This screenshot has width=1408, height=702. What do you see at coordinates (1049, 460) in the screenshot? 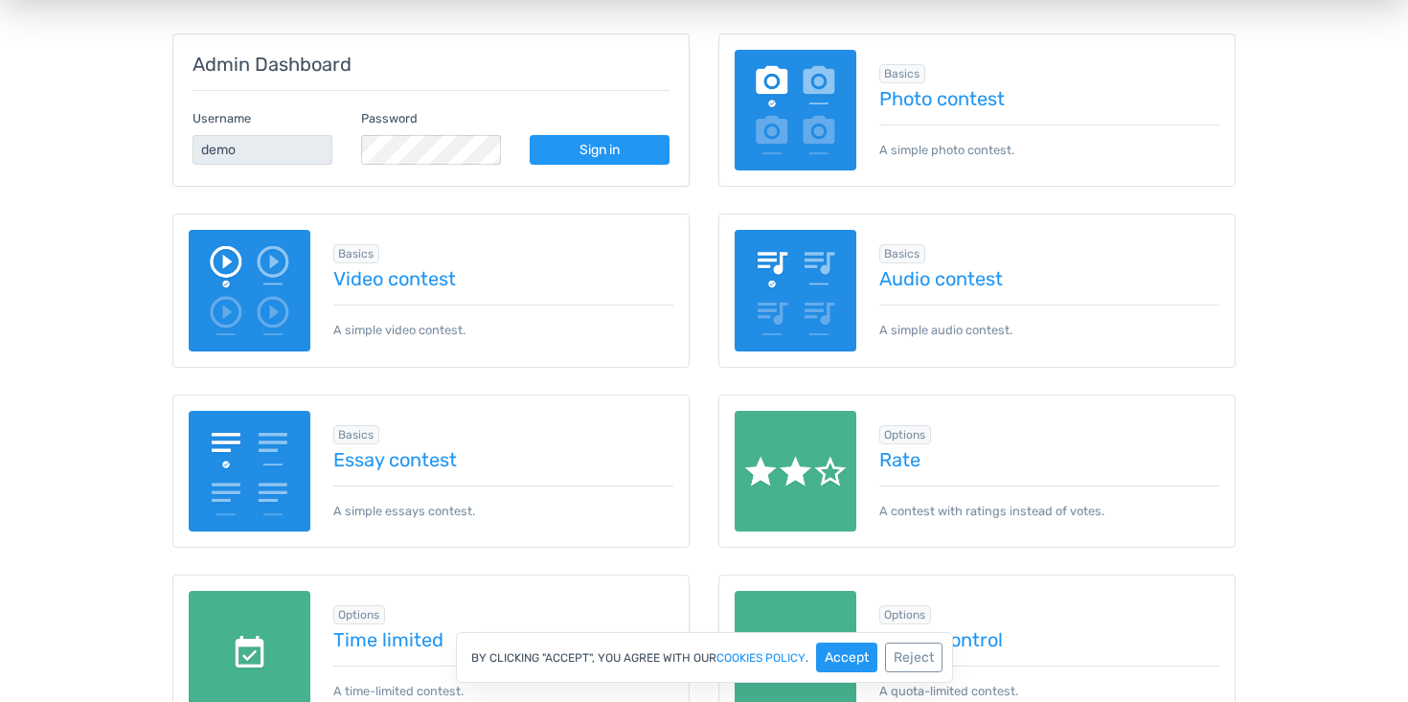
I see `a: Rate` at bounding box center [1049, 460].